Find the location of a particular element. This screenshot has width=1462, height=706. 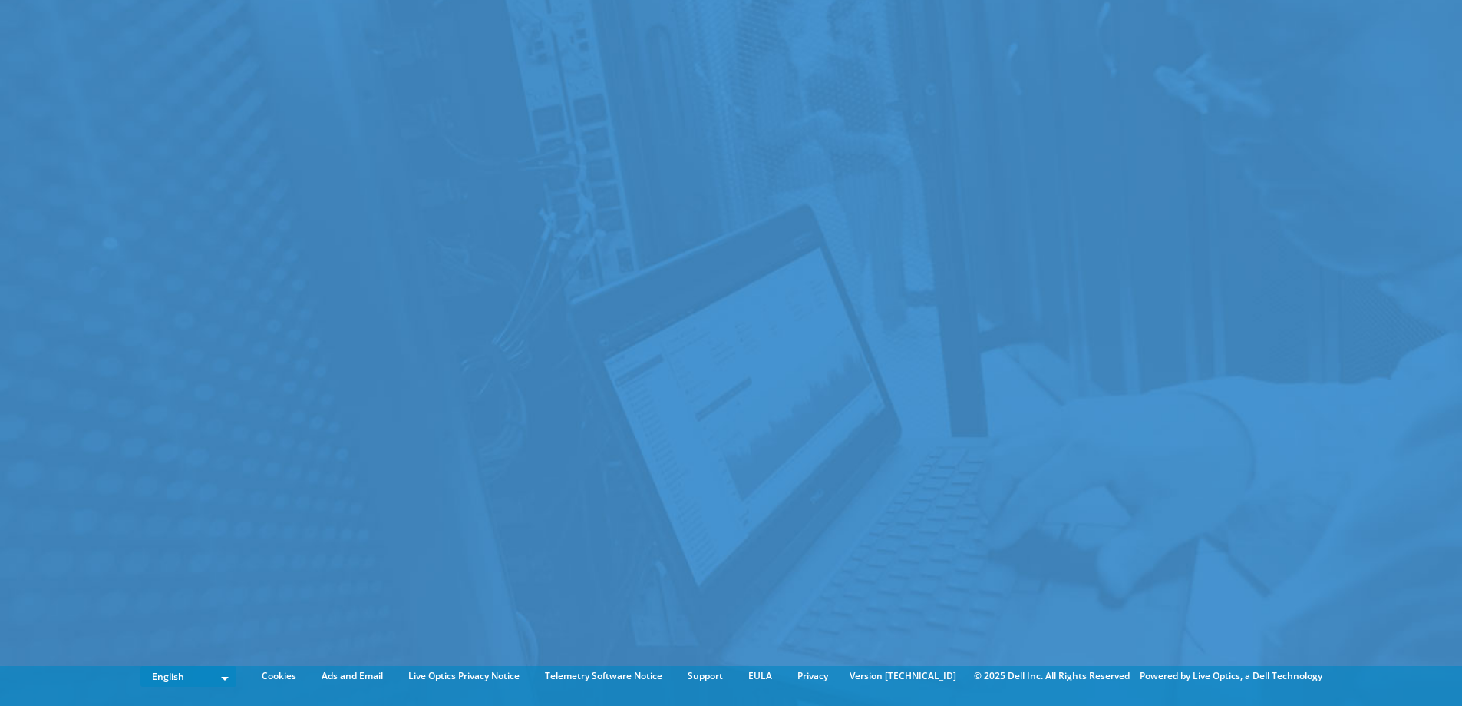

a: EULA is located at coordinates (760, 676).